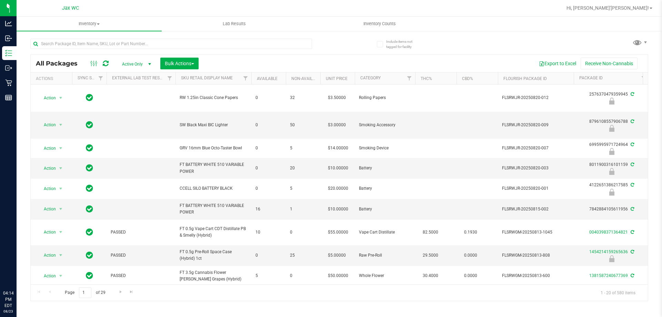 Image resolution: width=662 pixels, height=317 pixels. I want to click on span: $14.00000, so click(338, 148).